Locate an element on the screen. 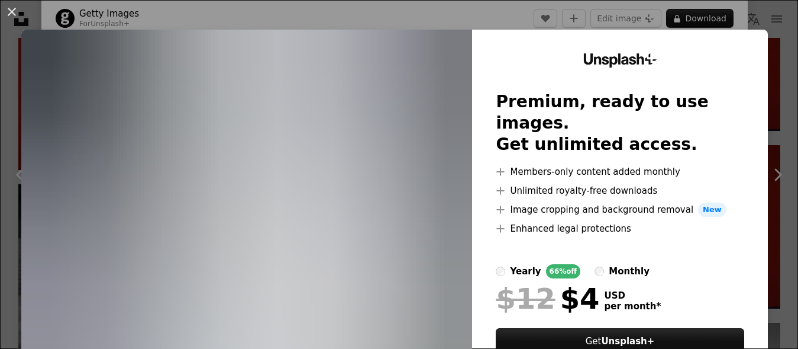 Image resolution: width=798 pixels, height=349 pixels. li: Unlimited royalty-free downloads is located at coordinates (620, 191).